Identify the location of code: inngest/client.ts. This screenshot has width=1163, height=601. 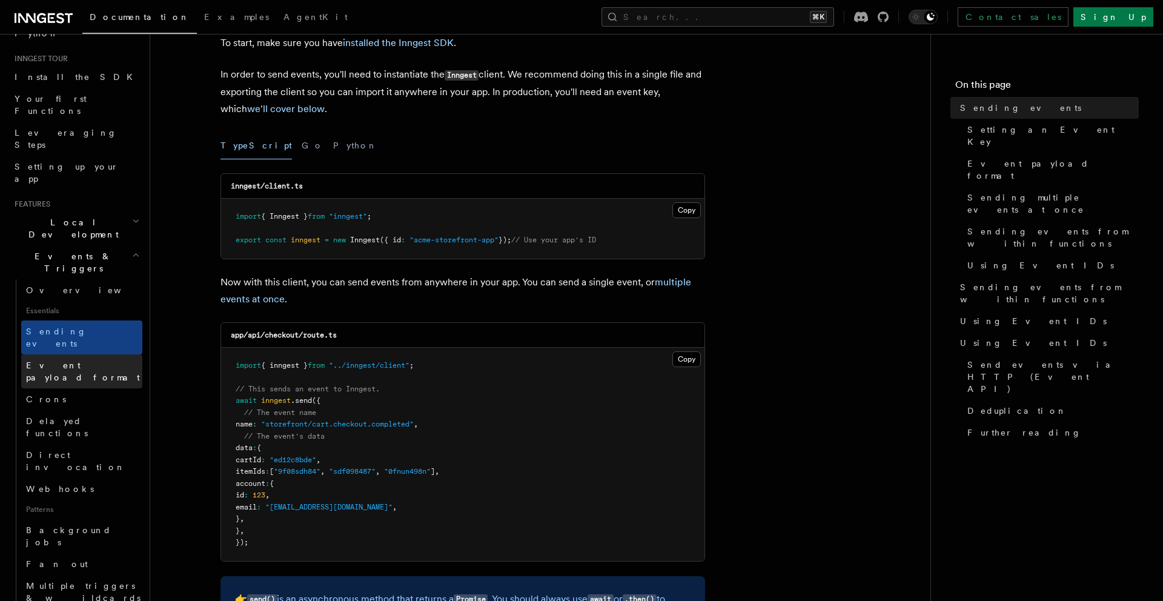
(267, 186).